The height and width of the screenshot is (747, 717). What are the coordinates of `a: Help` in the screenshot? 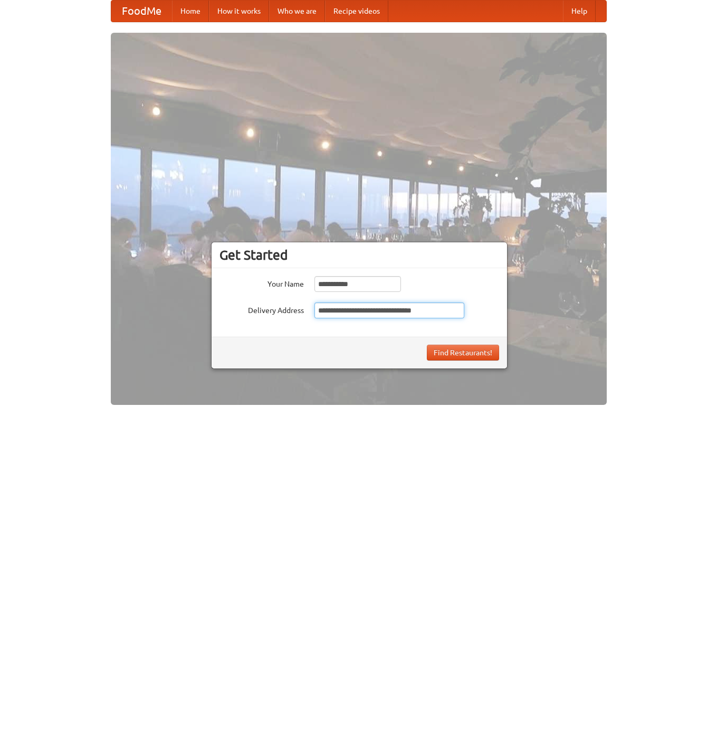 It's located at (580, 11).